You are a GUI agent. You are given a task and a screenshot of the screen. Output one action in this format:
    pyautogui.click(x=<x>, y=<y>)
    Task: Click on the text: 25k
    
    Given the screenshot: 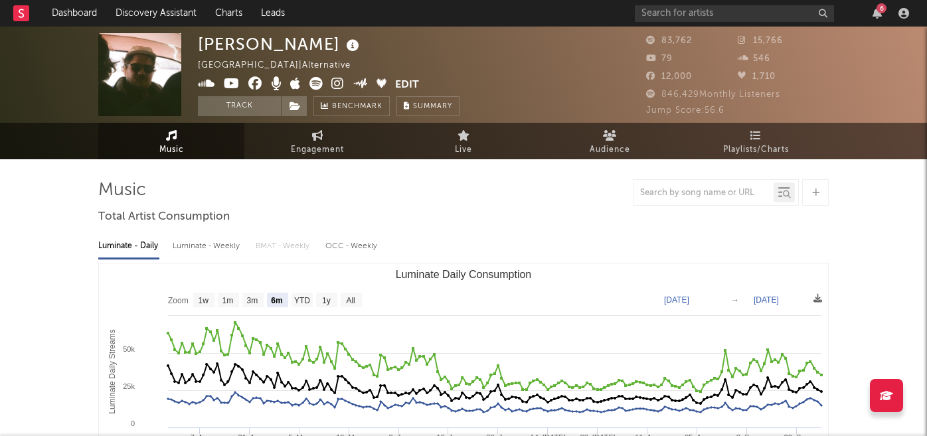 What is the action you would take?
    pyautogui.click(x=129, y=386)
    